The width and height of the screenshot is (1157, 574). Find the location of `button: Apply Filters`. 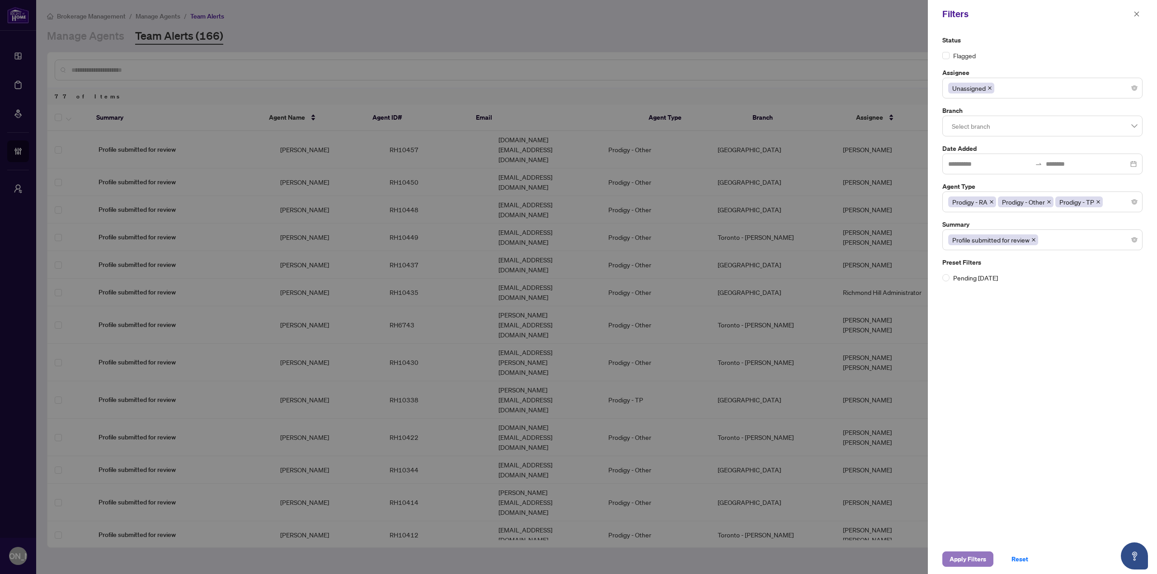

button: Apply Filters is located at coordinates (967, 559).